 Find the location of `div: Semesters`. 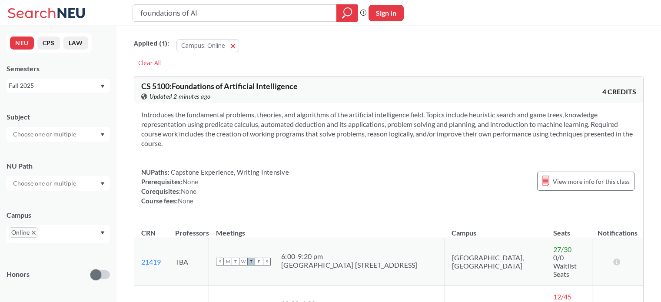

div: Semesters is located at coordinates (58, 69).